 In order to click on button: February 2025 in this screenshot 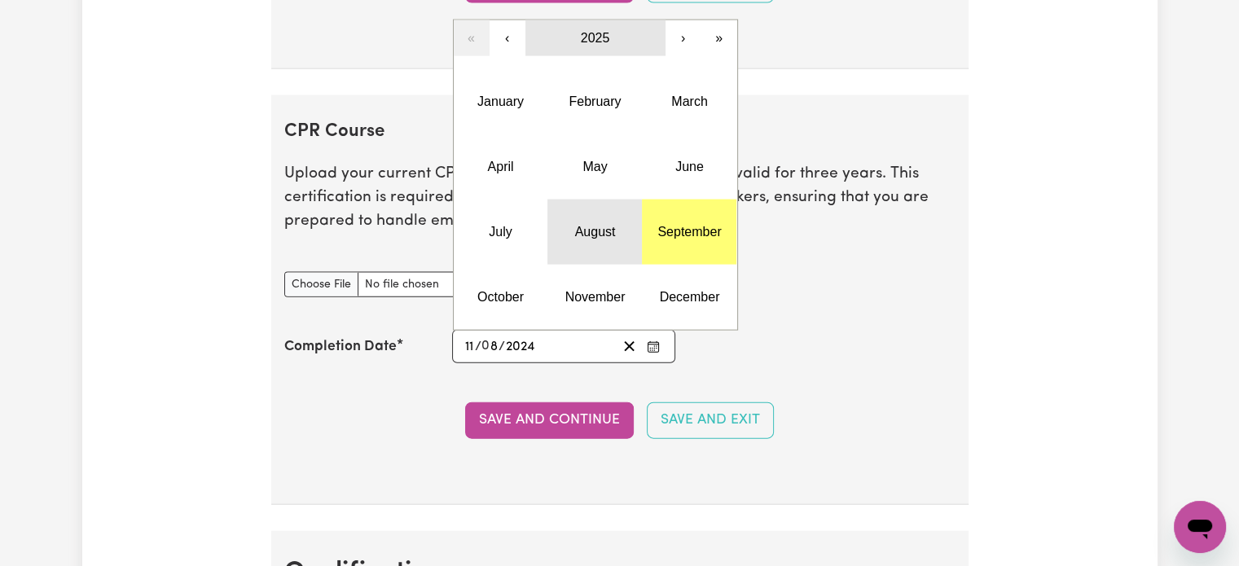, I will do `click(595, 102)`.